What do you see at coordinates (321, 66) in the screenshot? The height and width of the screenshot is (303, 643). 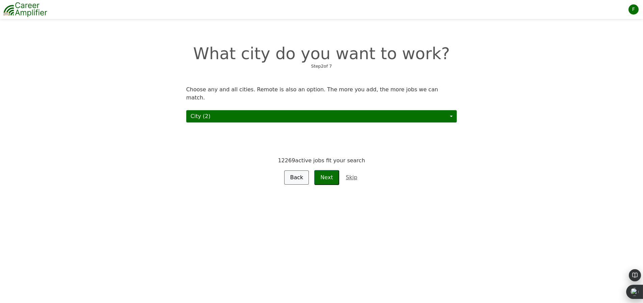 I see `div: Step 2 of 7` at bounding box center [321, 66].